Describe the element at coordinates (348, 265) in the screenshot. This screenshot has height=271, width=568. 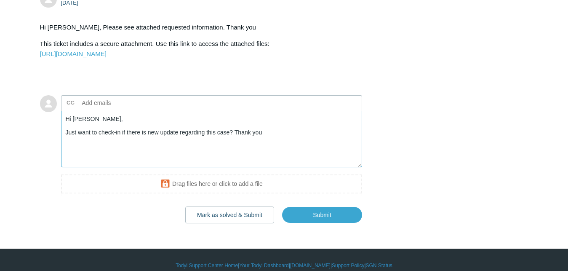
I see `a: Support Policy` at that location.